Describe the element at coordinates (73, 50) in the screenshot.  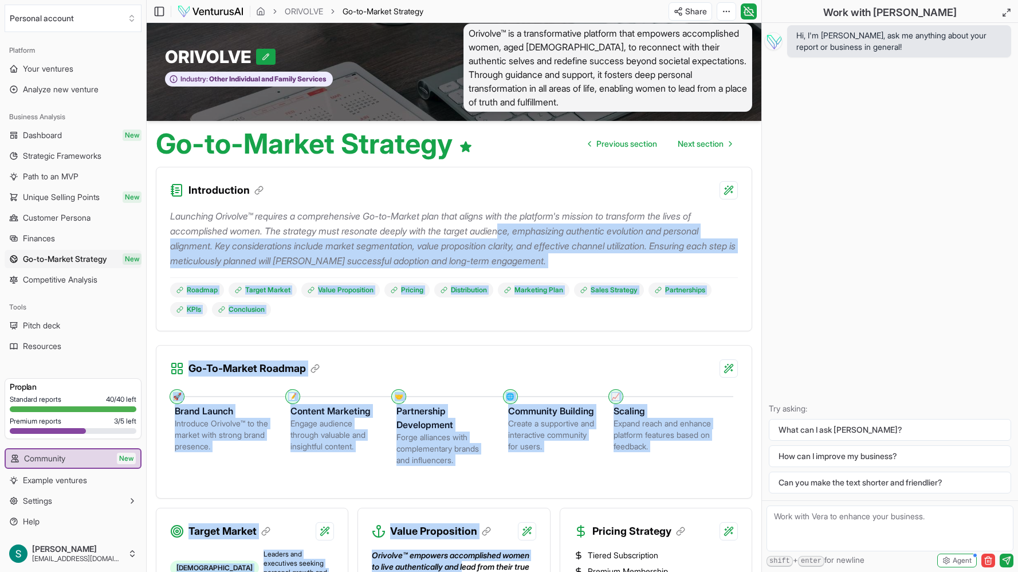
I see `div: Platform` at that location.